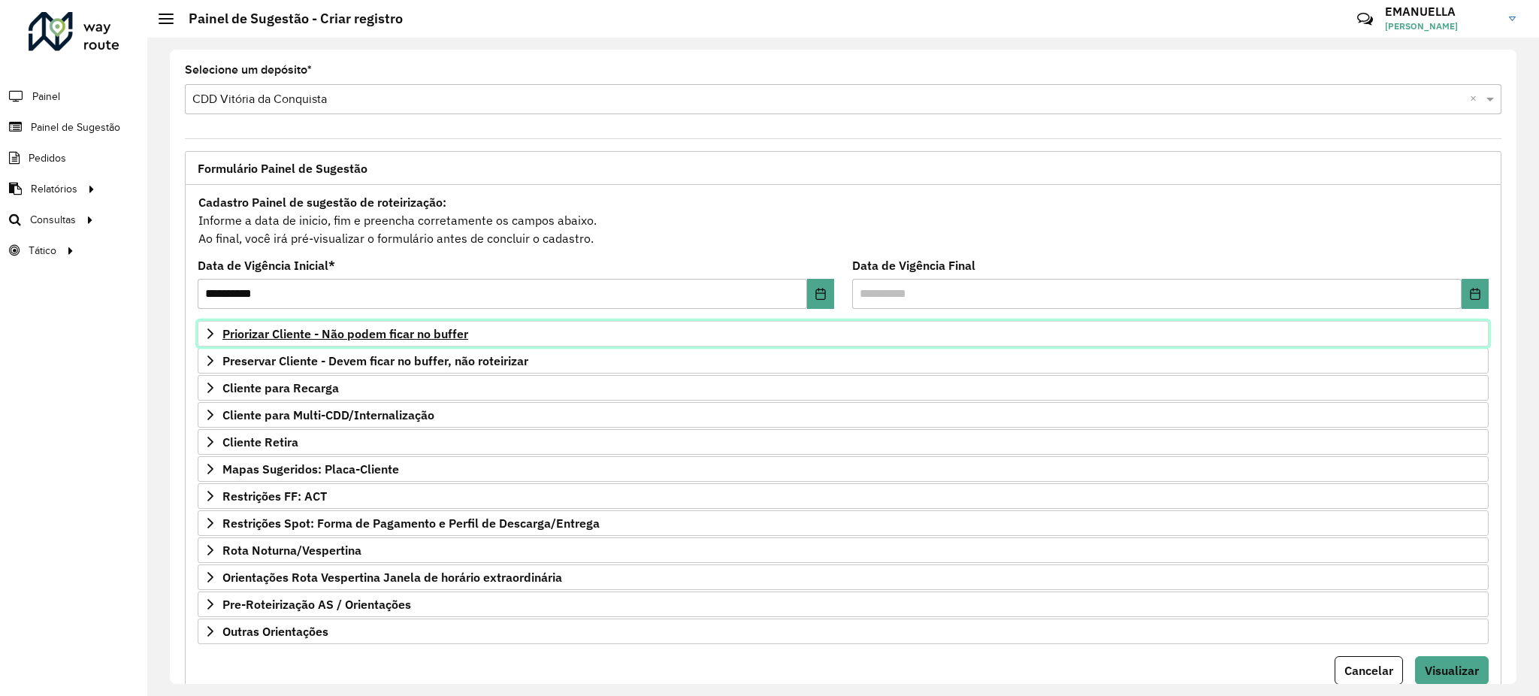  Describe the element at coordinates (914, 265) in the screenshot. I see `label: Data de Vigência Final` at that location.